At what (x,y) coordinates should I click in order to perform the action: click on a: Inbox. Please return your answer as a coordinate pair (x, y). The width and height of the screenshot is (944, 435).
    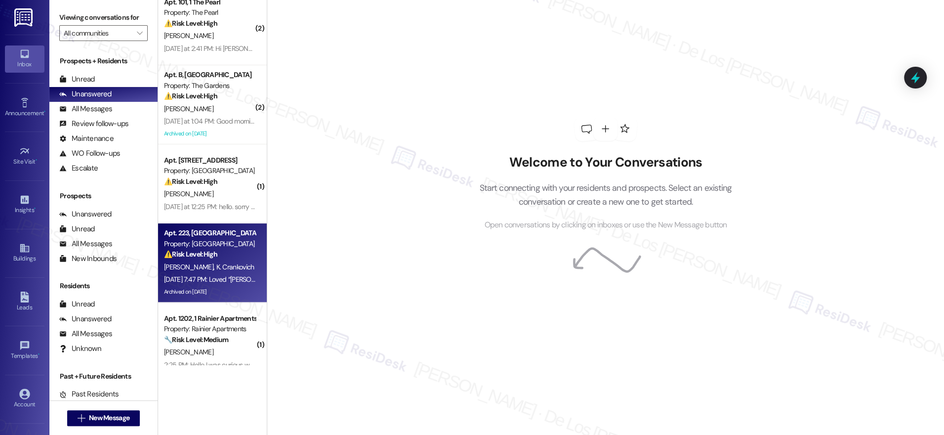
    Looking at the image, I should click on (25, 59).